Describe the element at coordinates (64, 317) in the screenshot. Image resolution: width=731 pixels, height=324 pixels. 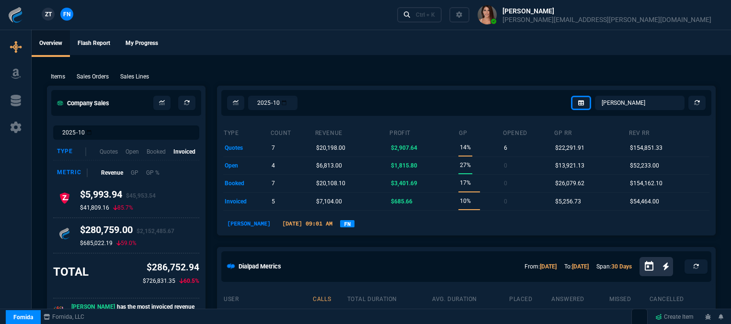
I see `a: msbcCompanyName` at that location.